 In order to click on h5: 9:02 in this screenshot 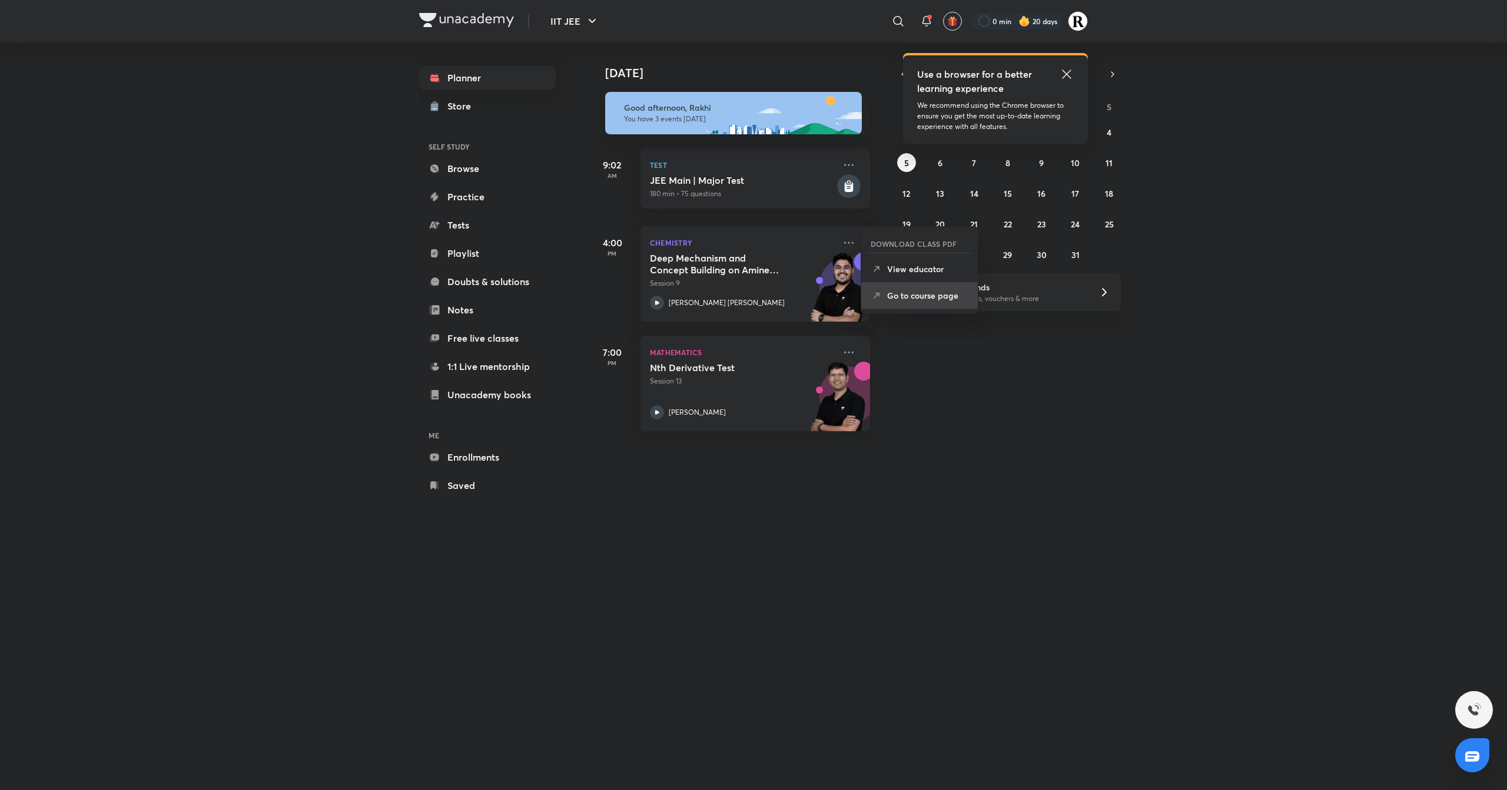, I will do `click(612, 165)`.